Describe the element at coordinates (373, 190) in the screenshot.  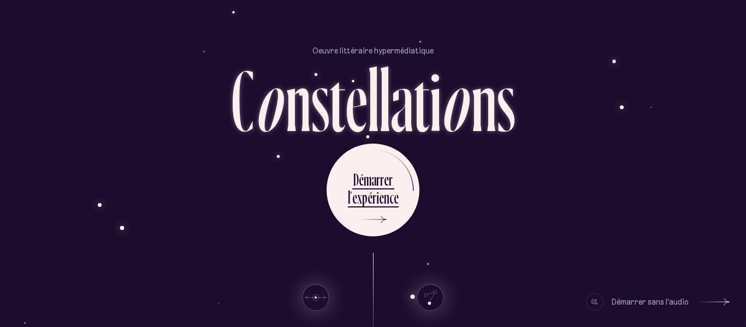
I see `button: Démarrerl’expérience` at that location.